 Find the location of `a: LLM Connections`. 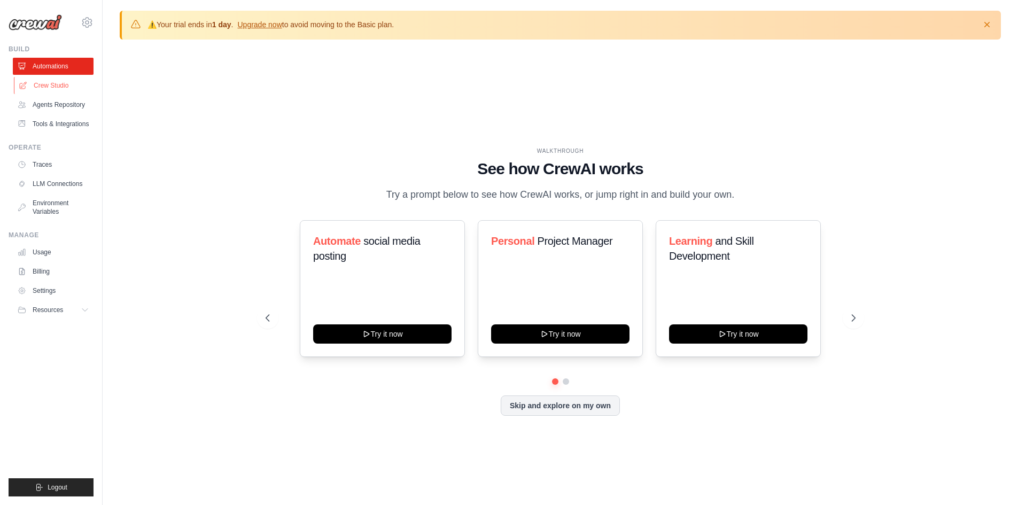

a: LLM Connections is located at coordinates (53, 184).